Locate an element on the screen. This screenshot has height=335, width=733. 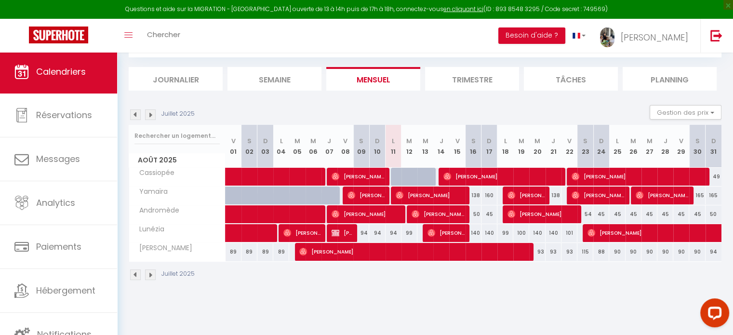
div: 50 is located at coordinates (473, 214).